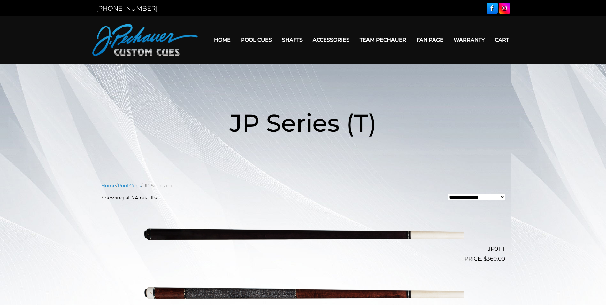 The height and width of the screenshot is (305, 606). Describe the element at coordinates (293, 40) in the screenshot. I see `a: Shafts` at that location.